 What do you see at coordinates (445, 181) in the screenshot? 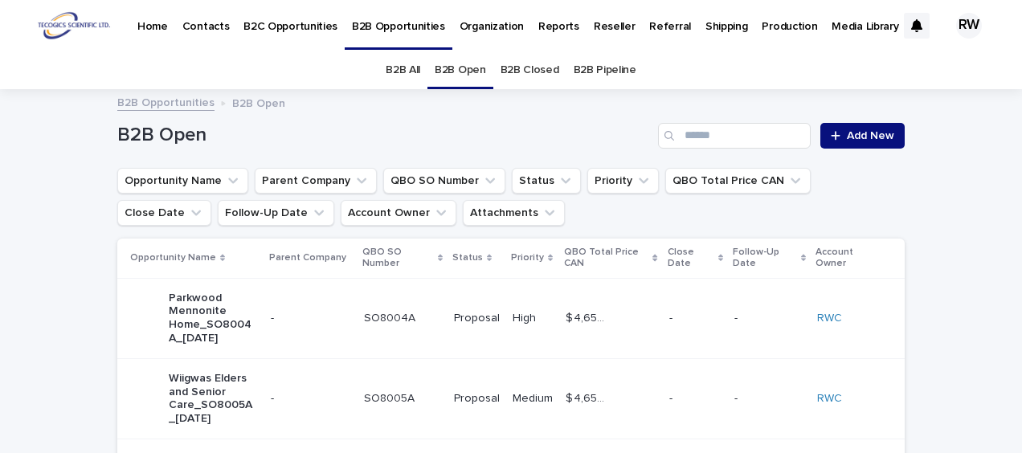
I see `button: QBO SO Number` at bounding box center [445, 181].